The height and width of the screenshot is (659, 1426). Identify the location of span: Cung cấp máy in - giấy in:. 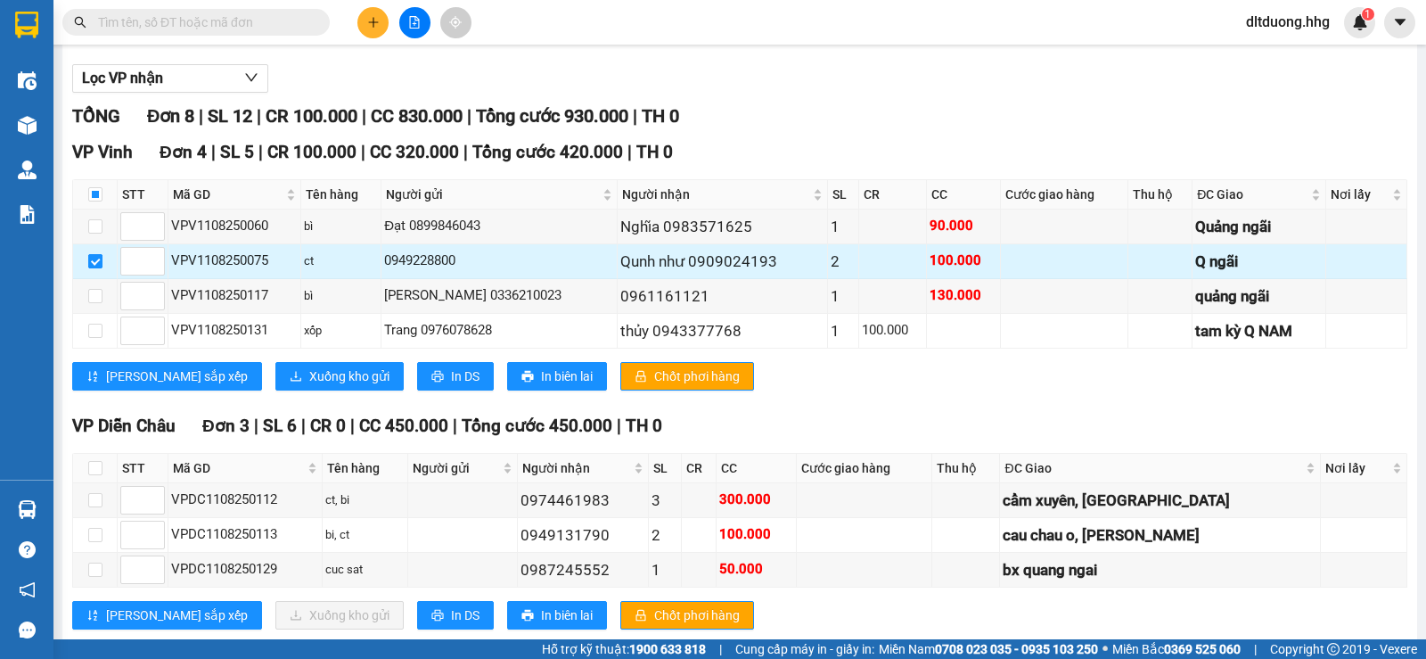
(805, 649).